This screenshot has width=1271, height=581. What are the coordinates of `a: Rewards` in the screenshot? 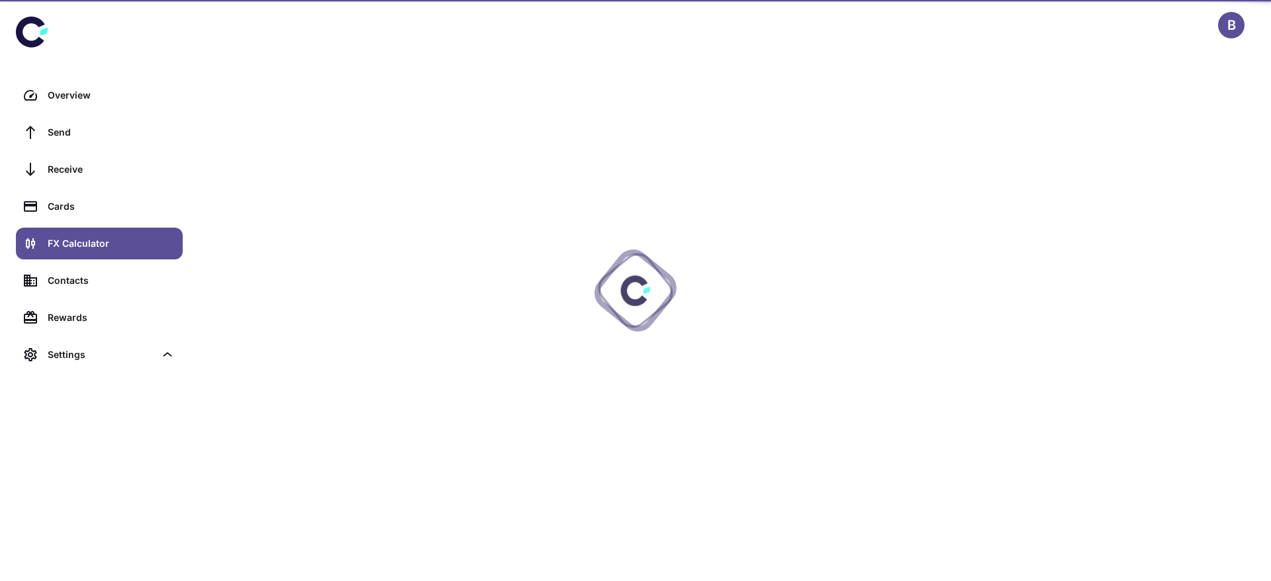 It's located at (99, 318).